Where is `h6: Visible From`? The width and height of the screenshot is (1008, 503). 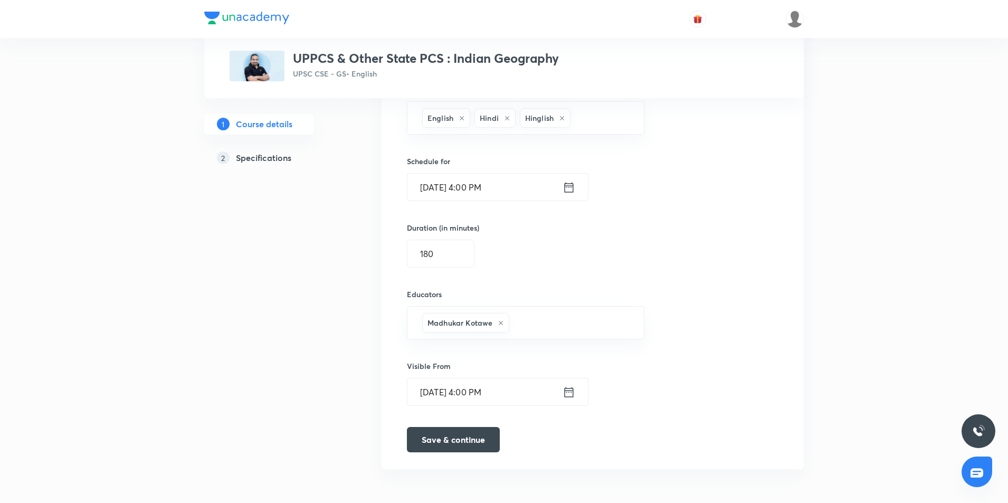
h6: Visible From is located at coordinates (515, 366).